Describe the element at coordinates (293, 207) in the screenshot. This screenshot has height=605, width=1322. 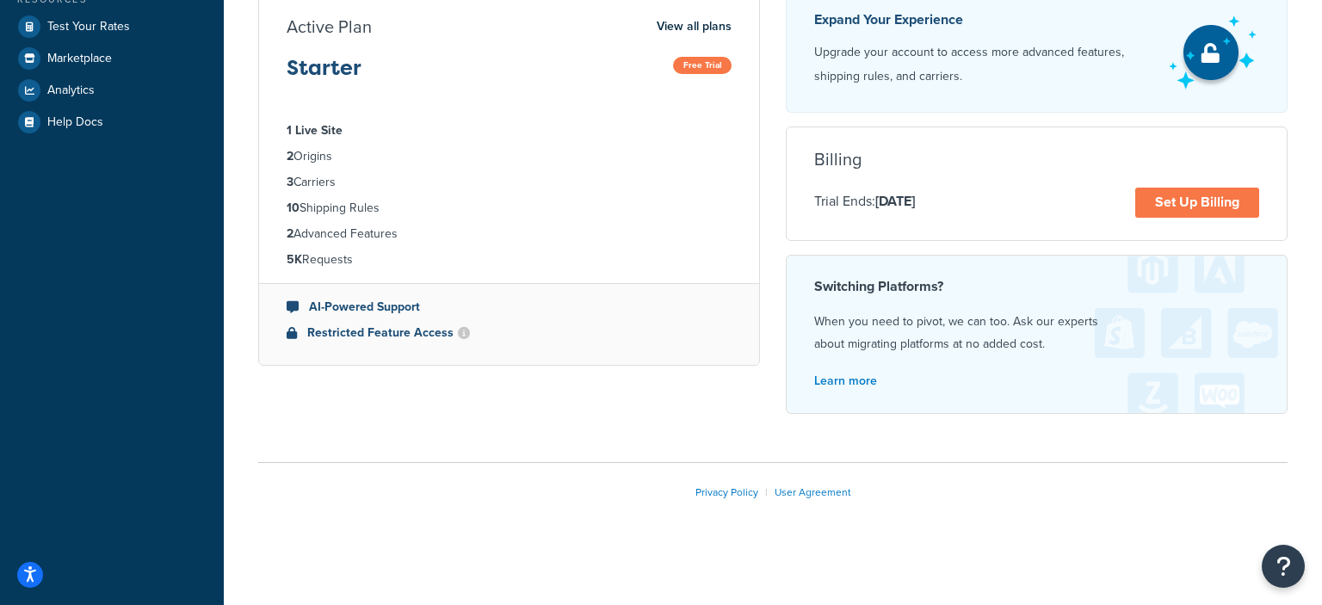
I see `strong: 10` at that location.